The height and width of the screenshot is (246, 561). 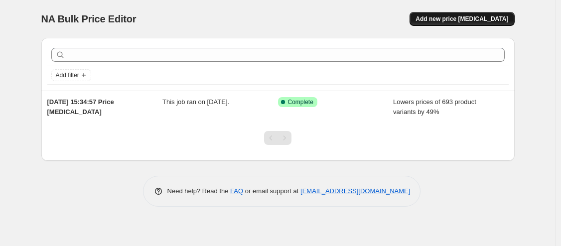 What do you see at coordinates (277, 138) in the screenshot?
I see `nav: Pagination` at bounding box center [277, 138].